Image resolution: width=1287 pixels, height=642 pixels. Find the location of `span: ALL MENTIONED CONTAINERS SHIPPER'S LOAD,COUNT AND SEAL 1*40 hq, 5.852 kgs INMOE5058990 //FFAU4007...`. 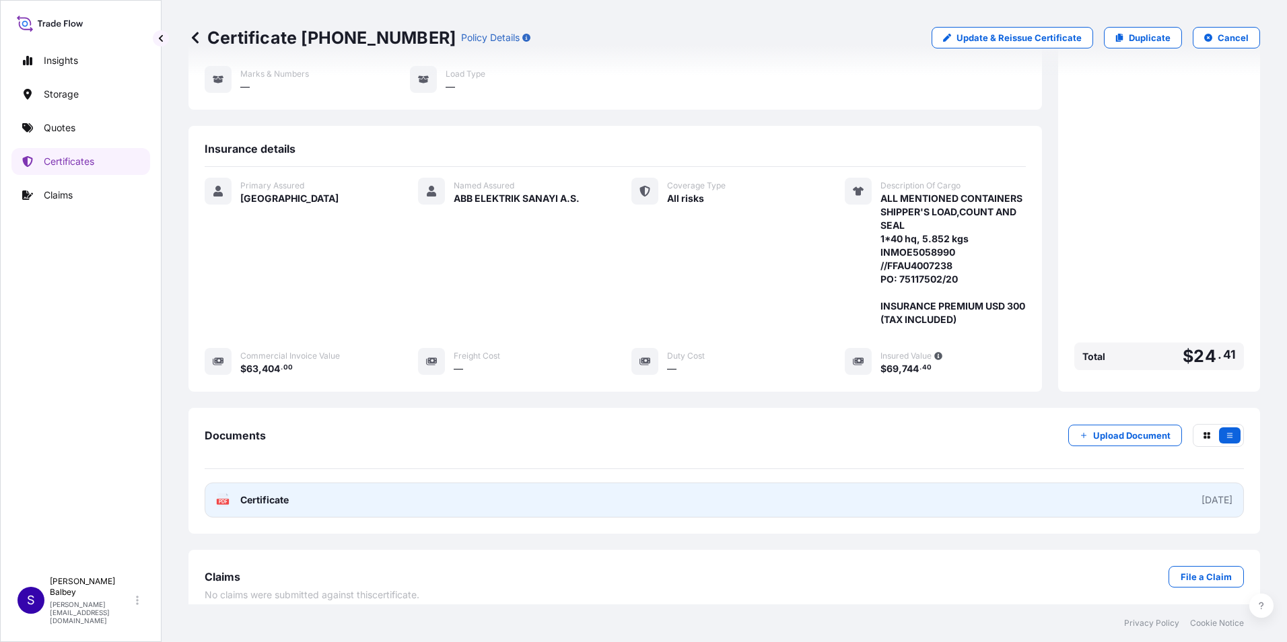

span: ALL MENTIONED CONTAINERS SHIPPER'S LOAD,COUNT AND SEAL 1*40 hq, 5.852 kgs INMOE5058990 //FFAU4007... is located at coordinates (953, 259).